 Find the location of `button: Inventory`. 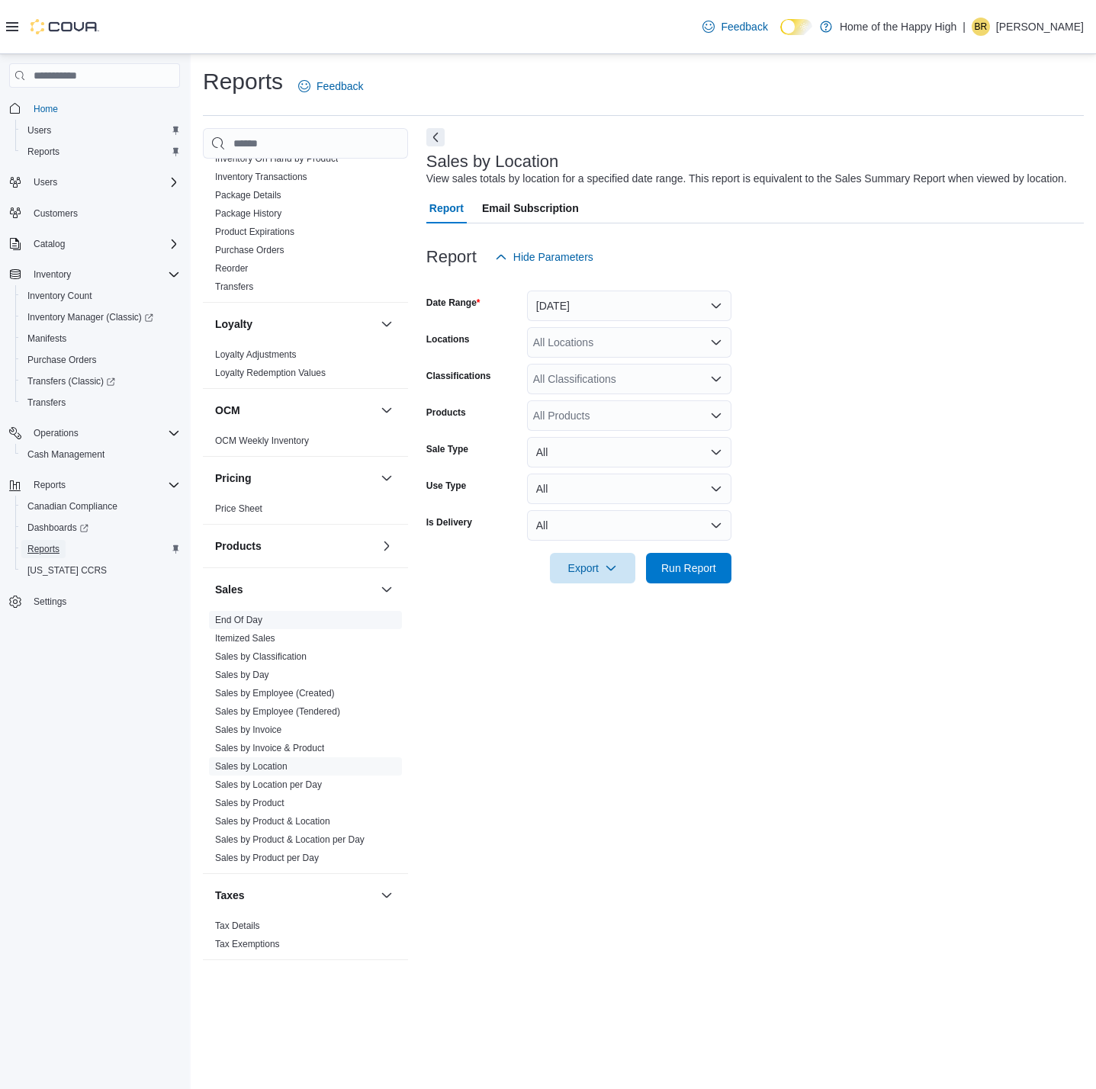

button: Inventory is located at coordinates (95, 274).